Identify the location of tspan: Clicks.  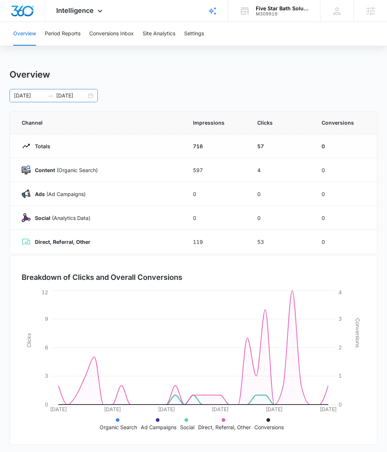
(29, 340).